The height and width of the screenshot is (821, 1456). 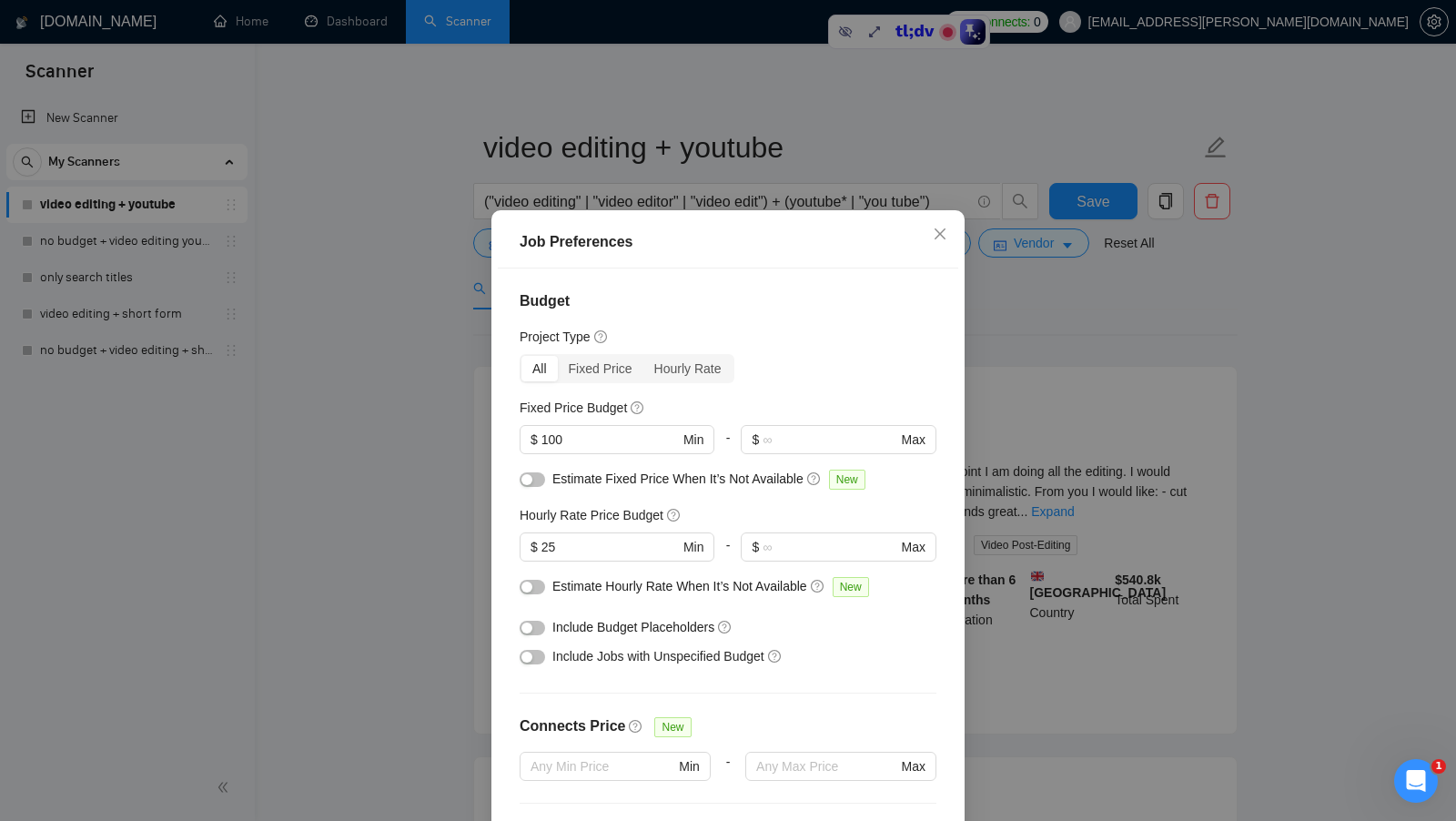 What do you see at coordinates (591, 515) in the screenshot?
I see `h5: Hourly Rate Price Budget` at bounding box center [591, 515].